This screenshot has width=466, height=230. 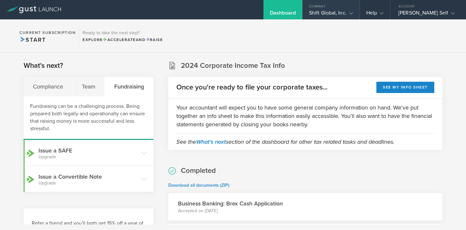 What do you see at coordinates (230, 204) in the screenshot?
I see `h3: Business Banking: Brex Cash Application` at bounding box center [230, 204].